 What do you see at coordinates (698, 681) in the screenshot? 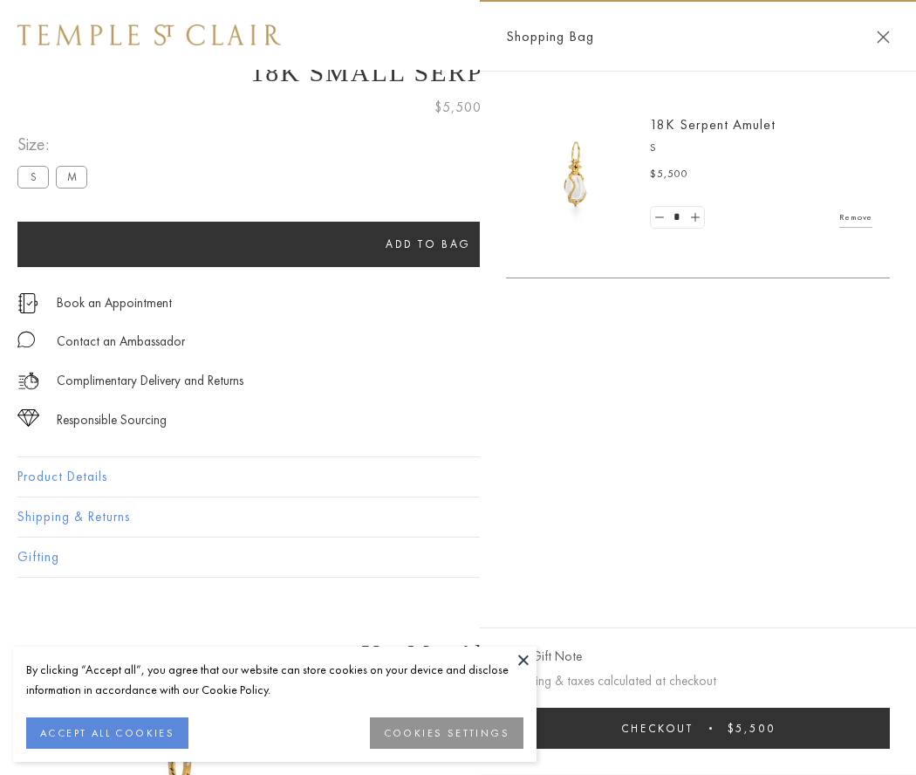
I see `p: Shipping & taxes calculated at checkout` at bounding box center [698, 681].